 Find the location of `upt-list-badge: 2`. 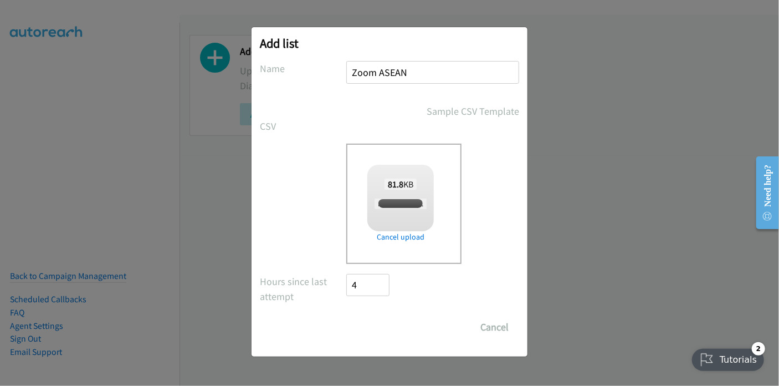

upt-list-badge: 2 is located at coordinates (73, 11).